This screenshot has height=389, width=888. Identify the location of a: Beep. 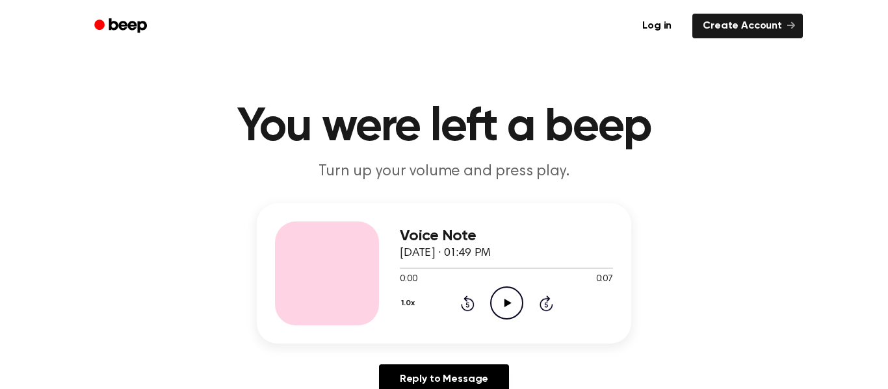
(122, 26).